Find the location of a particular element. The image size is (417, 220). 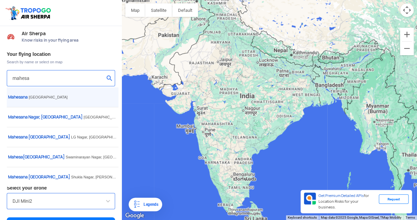

a: Open this area in Google Maps (opens a new window) is located at coordinates (135, 216).